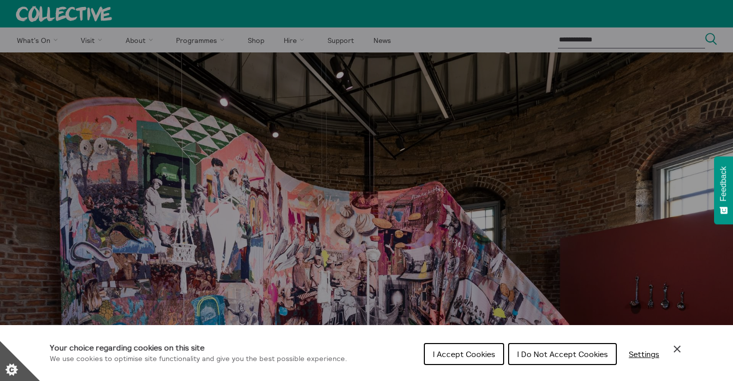 The width and height of the screenshot is (733, 381). Describe the element at coordinates (199, 359) in the screenshot. I see `p: We use cookies to optimise site functionality and give you the best possible experience.` at that location.